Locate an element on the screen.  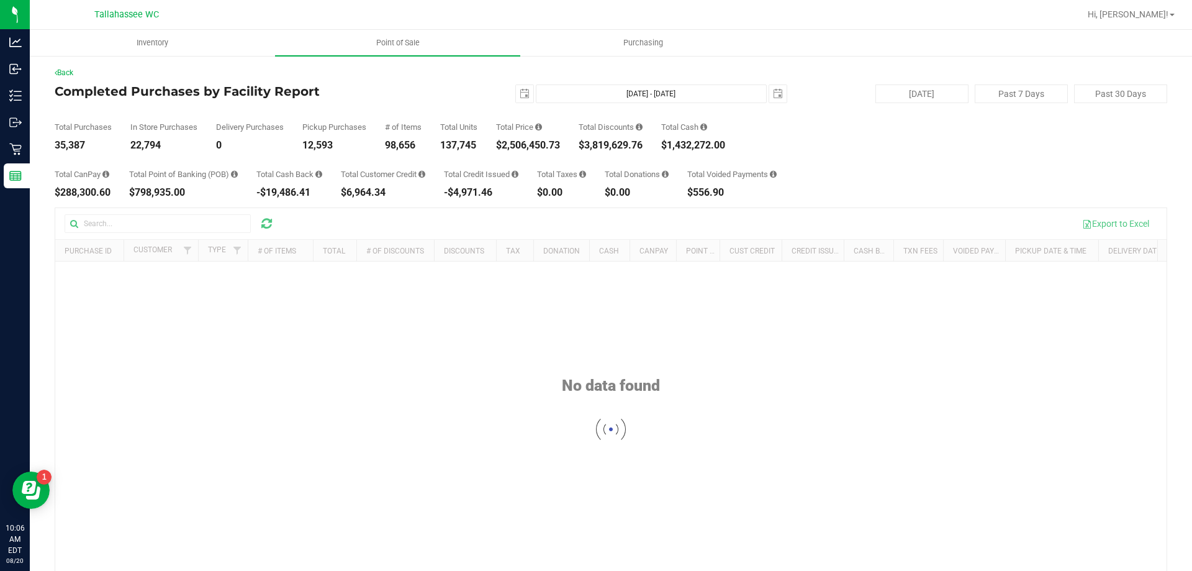
i: Sum of the successful, non-voided cash payment transactions for all purchases in the date range. ... is located at coordinates (703, 127).